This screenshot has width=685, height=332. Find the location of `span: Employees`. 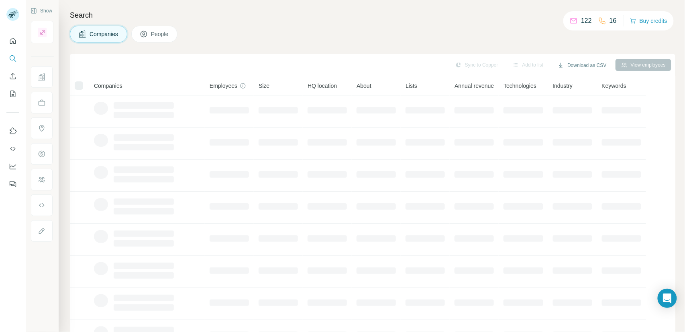

span: Employees is located at coordinates (223, 86).